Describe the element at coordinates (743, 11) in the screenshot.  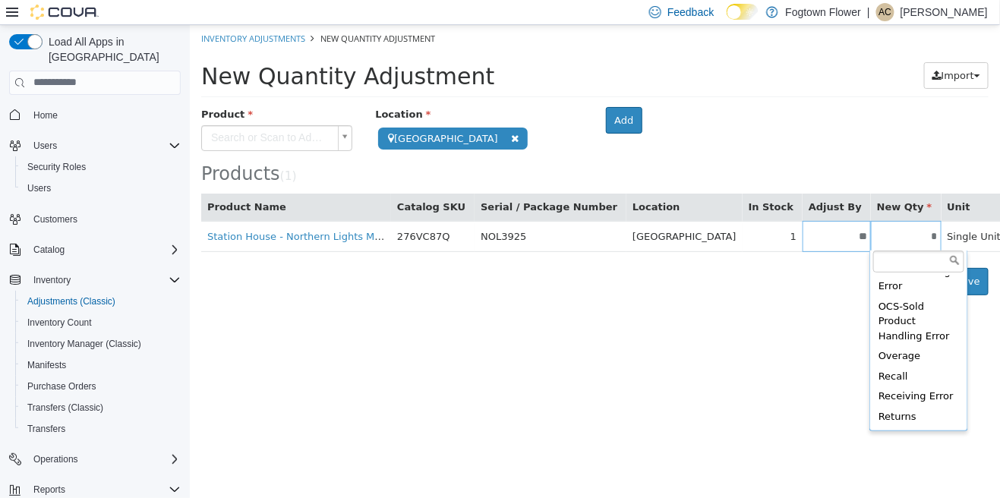
I see `input: Dark Mode` at that location.